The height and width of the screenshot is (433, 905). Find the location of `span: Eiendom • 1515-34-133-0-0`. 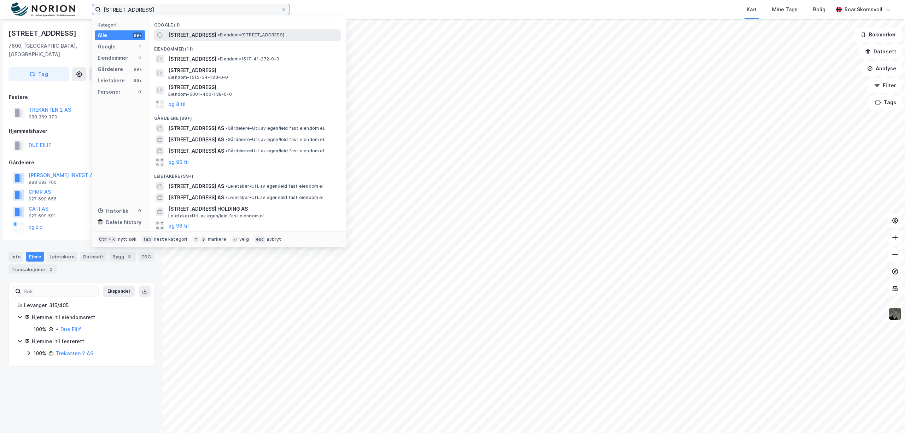

span: Eiendom • 1515-34-133-0-0 is located at coordinates (198, 77).